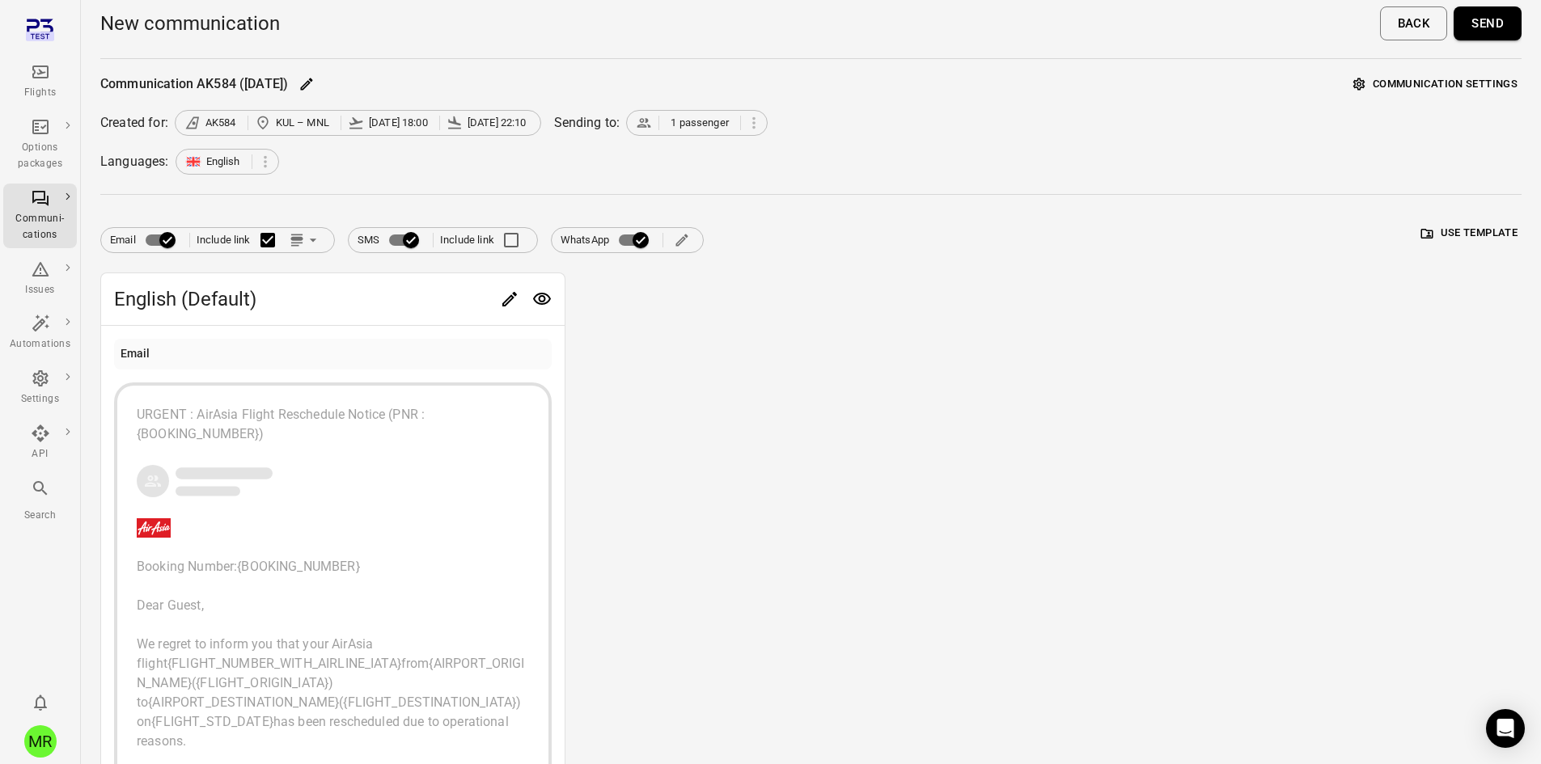 The image size is (1541, 764). What do you see at coordinates (40, 455) in the screenshot?
I see `div: API` at bounding box center [40, 455].